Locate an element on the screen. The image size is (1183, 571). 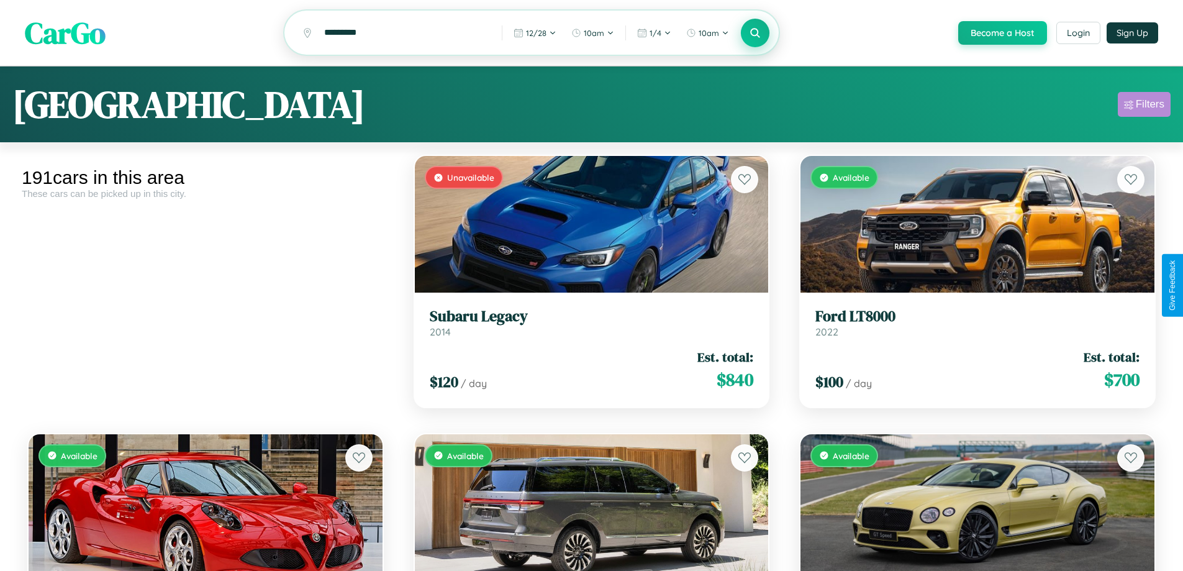
div: 191 cars in this area is located at coordinates (206, 178).